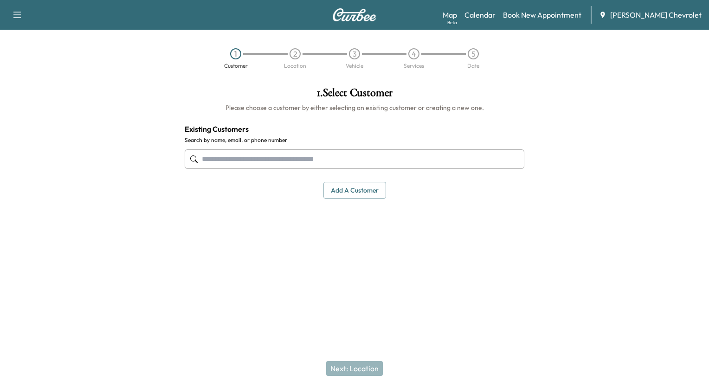  Describe the element at coordinates (354, 15) in the screenshot. I see `img: Curbee Logo` at that location.